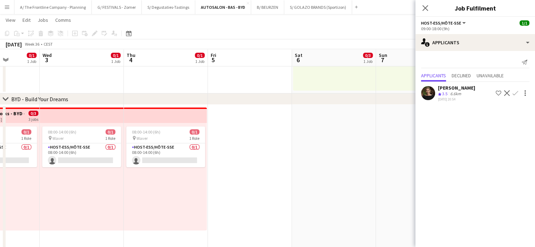 The width and height of the screenshot is (535, 247). I want to click on span: Wed, so click(47, 55).